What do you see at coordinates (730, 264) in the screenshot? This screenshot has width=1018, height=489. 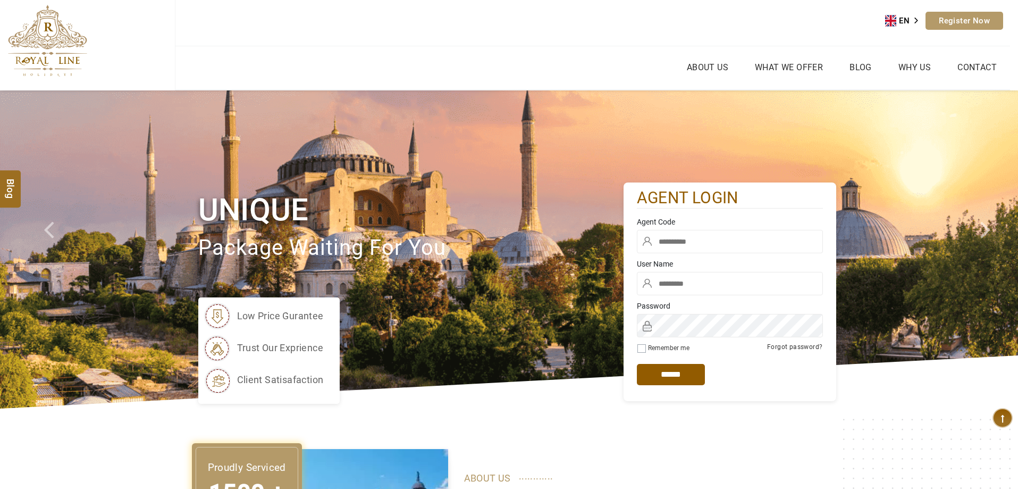 I see `label: User Name` at bounding box center [730, 264].